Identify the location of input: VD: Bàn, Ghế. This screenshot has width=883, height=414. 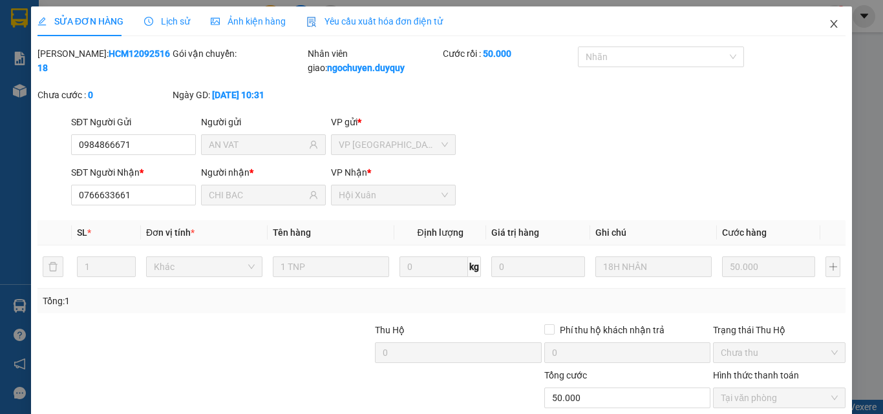
(331, 267).